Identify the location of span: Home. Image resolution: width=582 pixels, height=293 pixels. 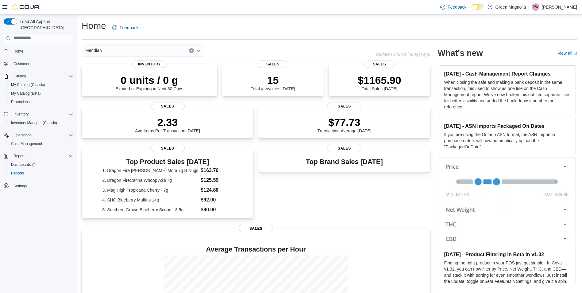
(18, 51).